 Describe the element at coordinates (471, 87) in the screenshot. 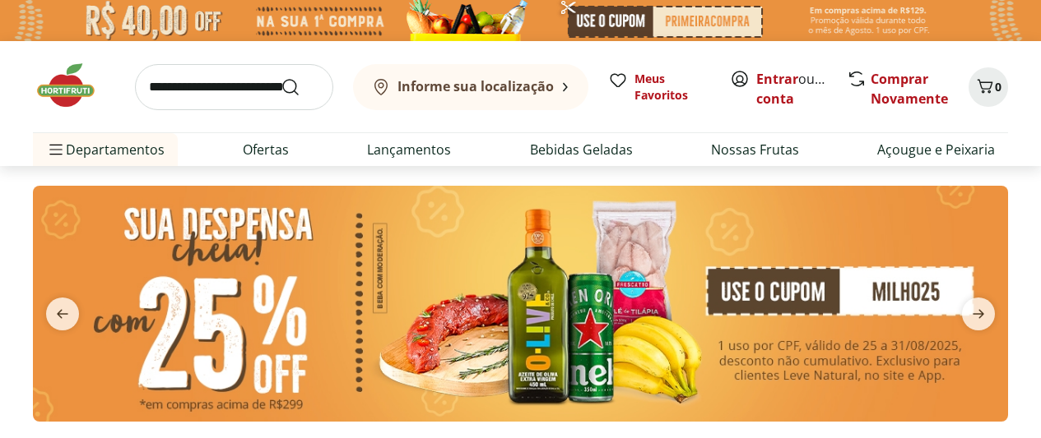

I see `button: Informe sua localização` at that location.